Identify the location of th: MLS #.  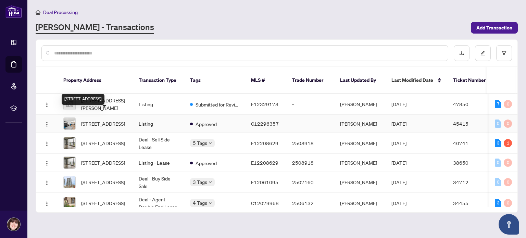
(266, 81).